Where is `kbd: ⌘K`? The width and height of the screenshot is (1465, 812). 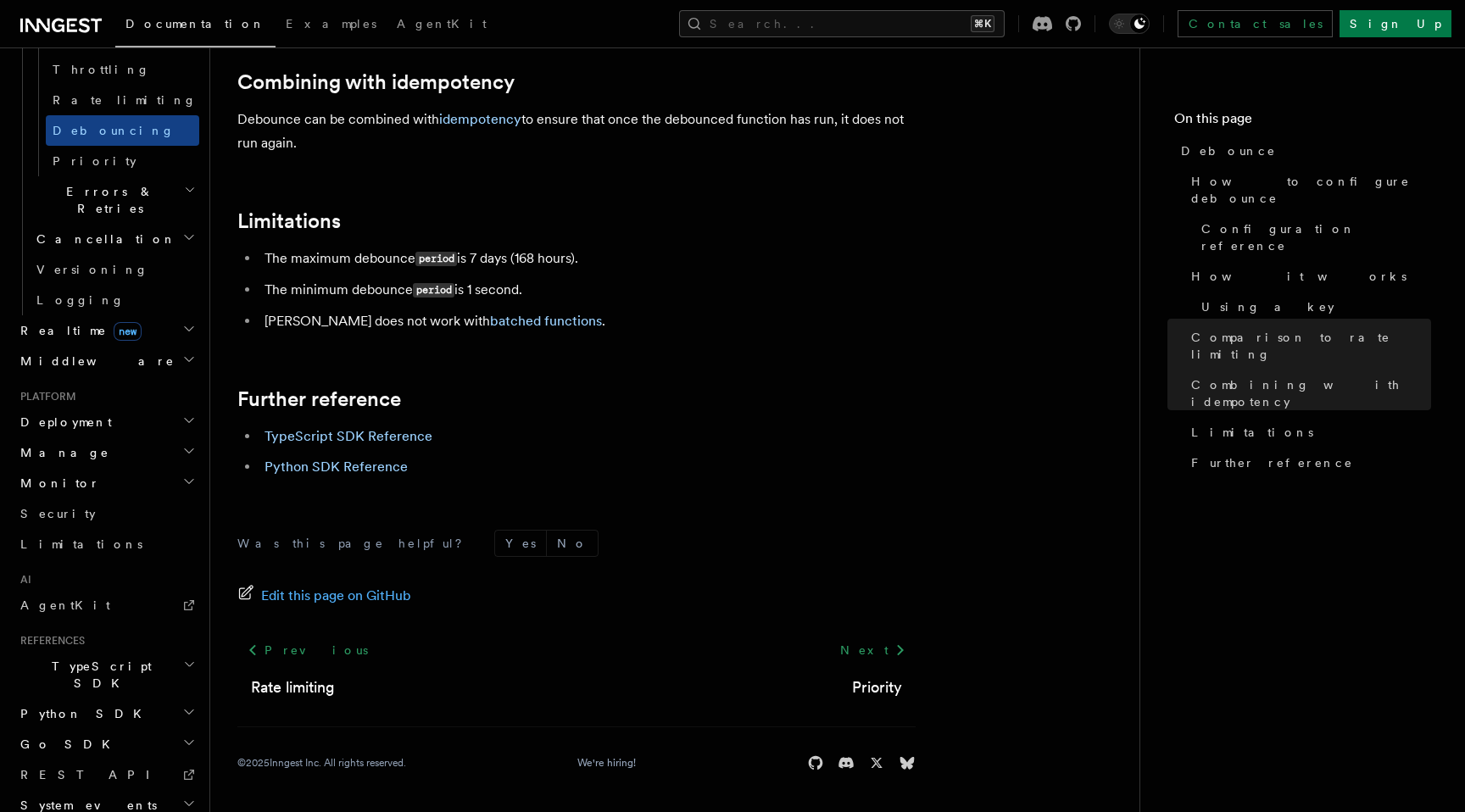
kbd: ⌘K is located at coordinates (982, 24).